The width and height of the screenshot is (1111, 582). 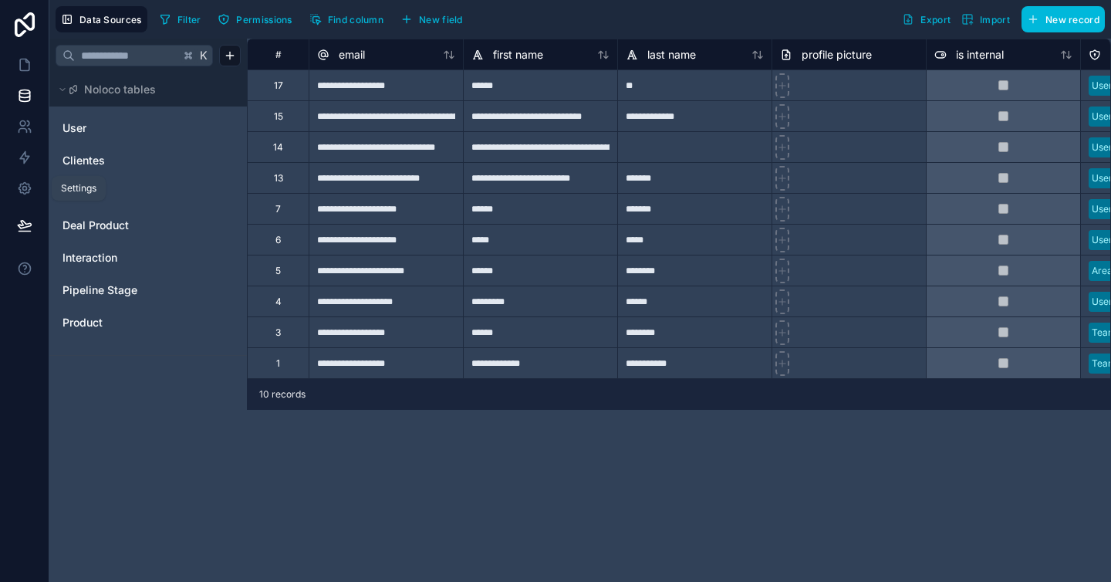 I want to click on span: User, so click(x=74, y=128).